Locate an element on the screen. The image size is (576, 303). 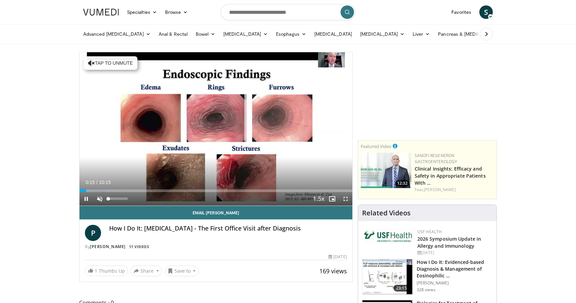
span: 0:15 is located at coordinates (90, 182).